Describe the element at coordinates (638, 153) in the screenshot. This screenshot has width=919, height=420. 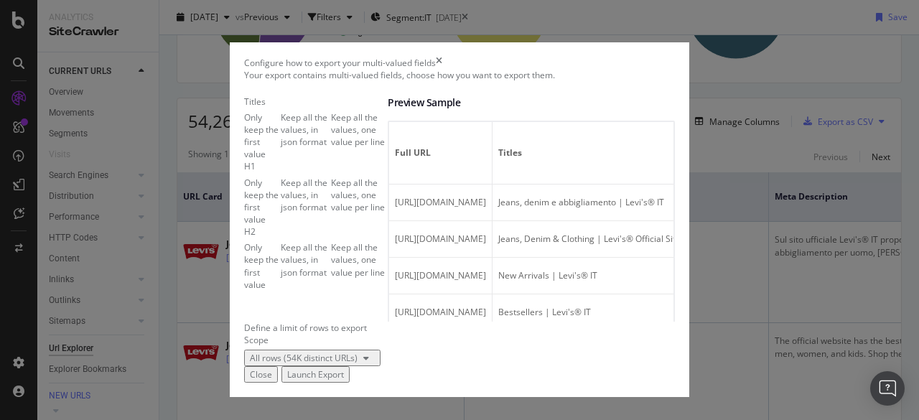
I see `span: Titles` at that location.